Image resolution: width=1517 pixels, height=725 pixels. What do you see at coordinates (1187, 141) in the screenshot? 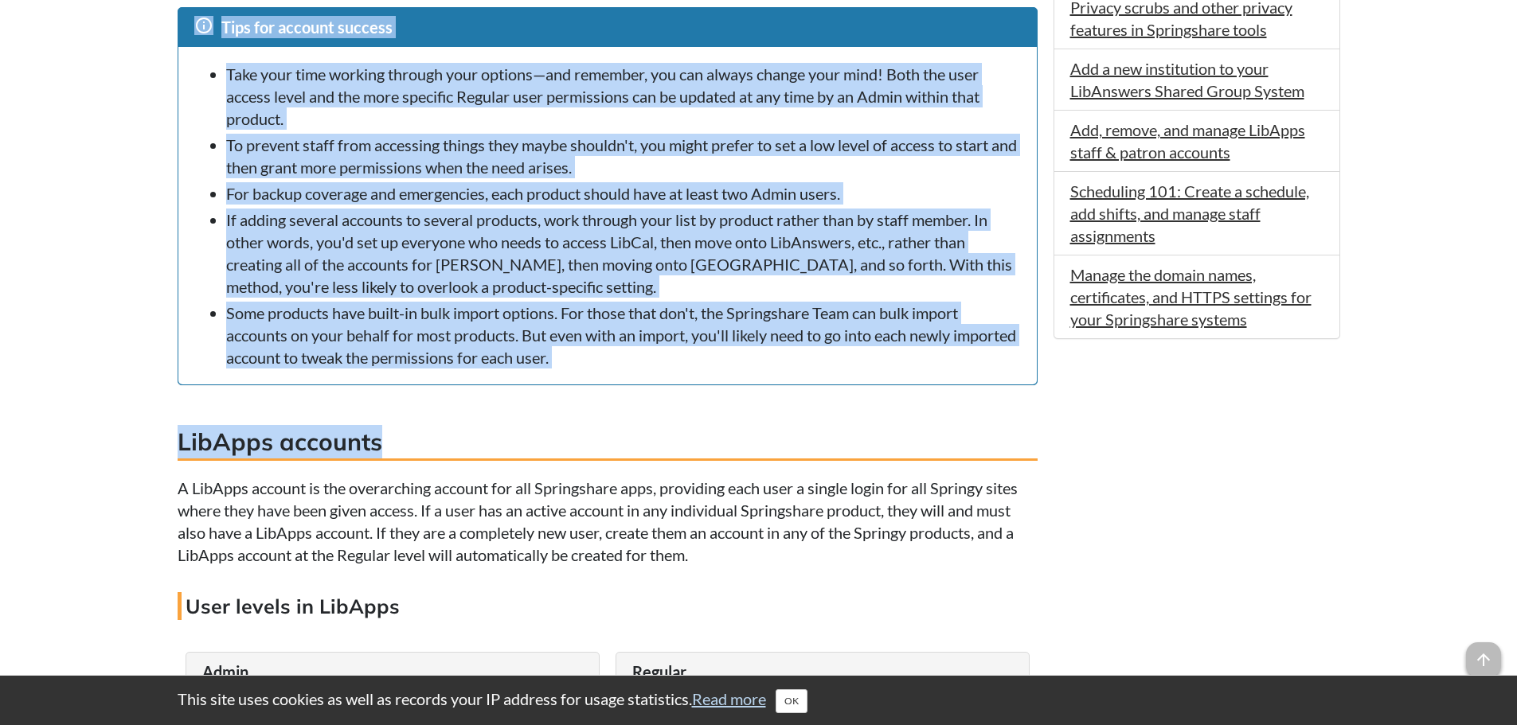
I see `a: Add, remove, and manage LibApps staff & patron accounts` at bounding box center [1187, 141].